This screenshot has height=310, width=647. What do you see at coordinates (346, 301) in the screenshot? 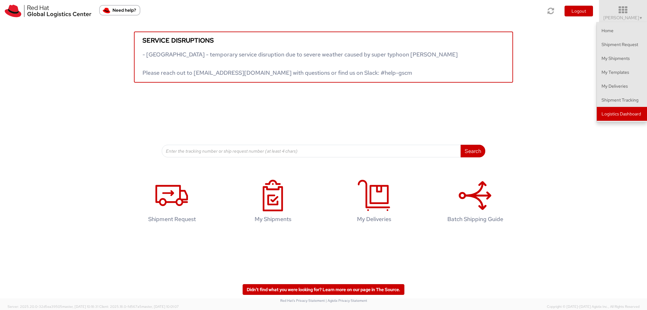
I see `a: | Agistix Privacy Statement` at bounding box center [346, 301].